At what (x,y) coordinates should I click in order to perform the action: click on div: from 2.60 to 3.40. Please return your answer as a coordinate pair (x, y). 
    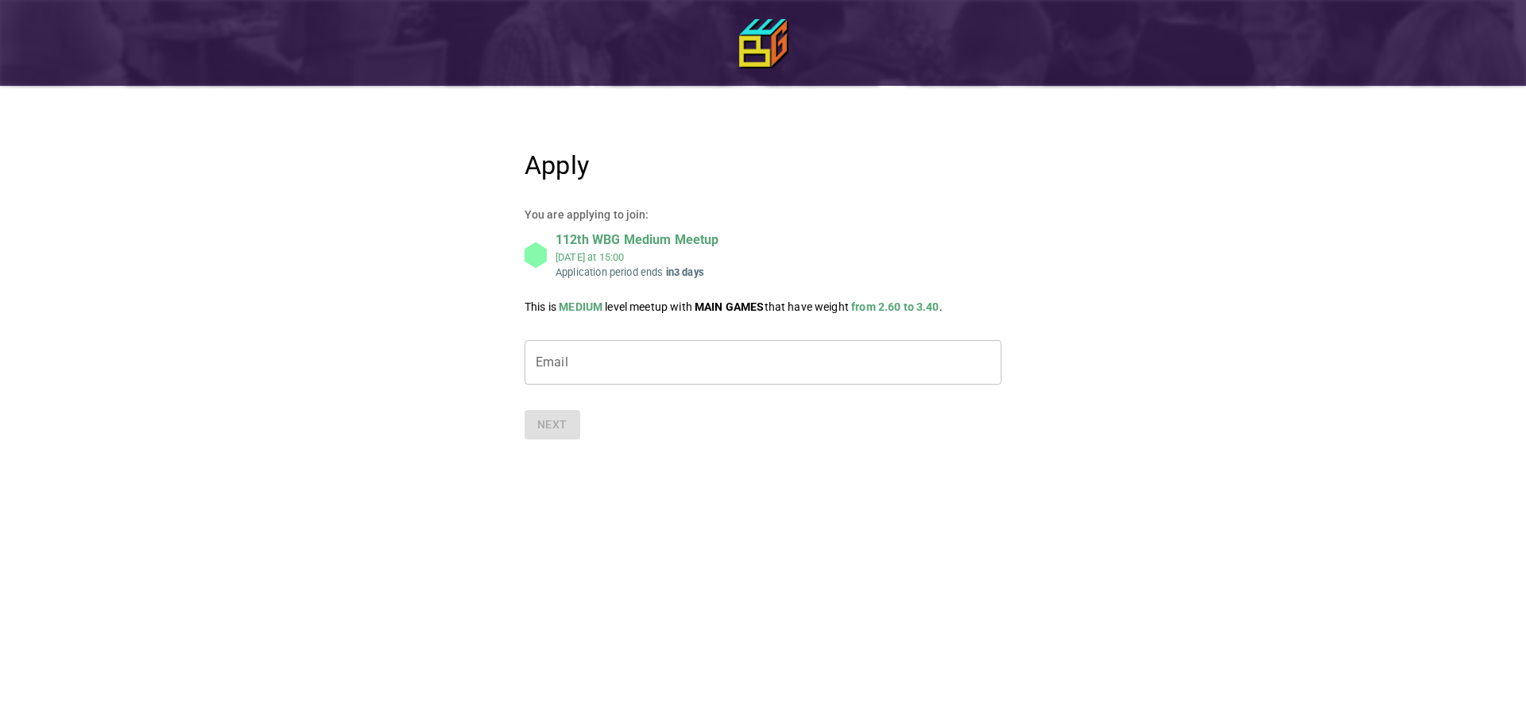
    Looking at the image, I should click on (895, 307).